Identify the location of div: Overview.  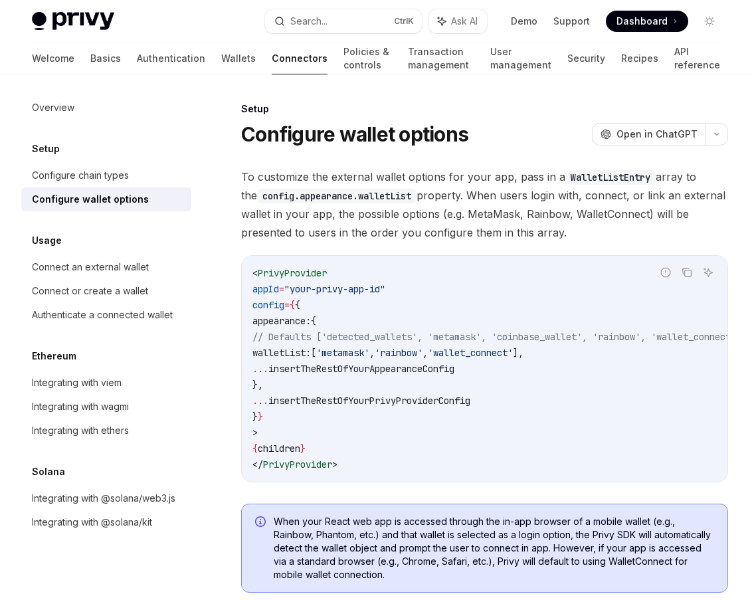
(53, 108).